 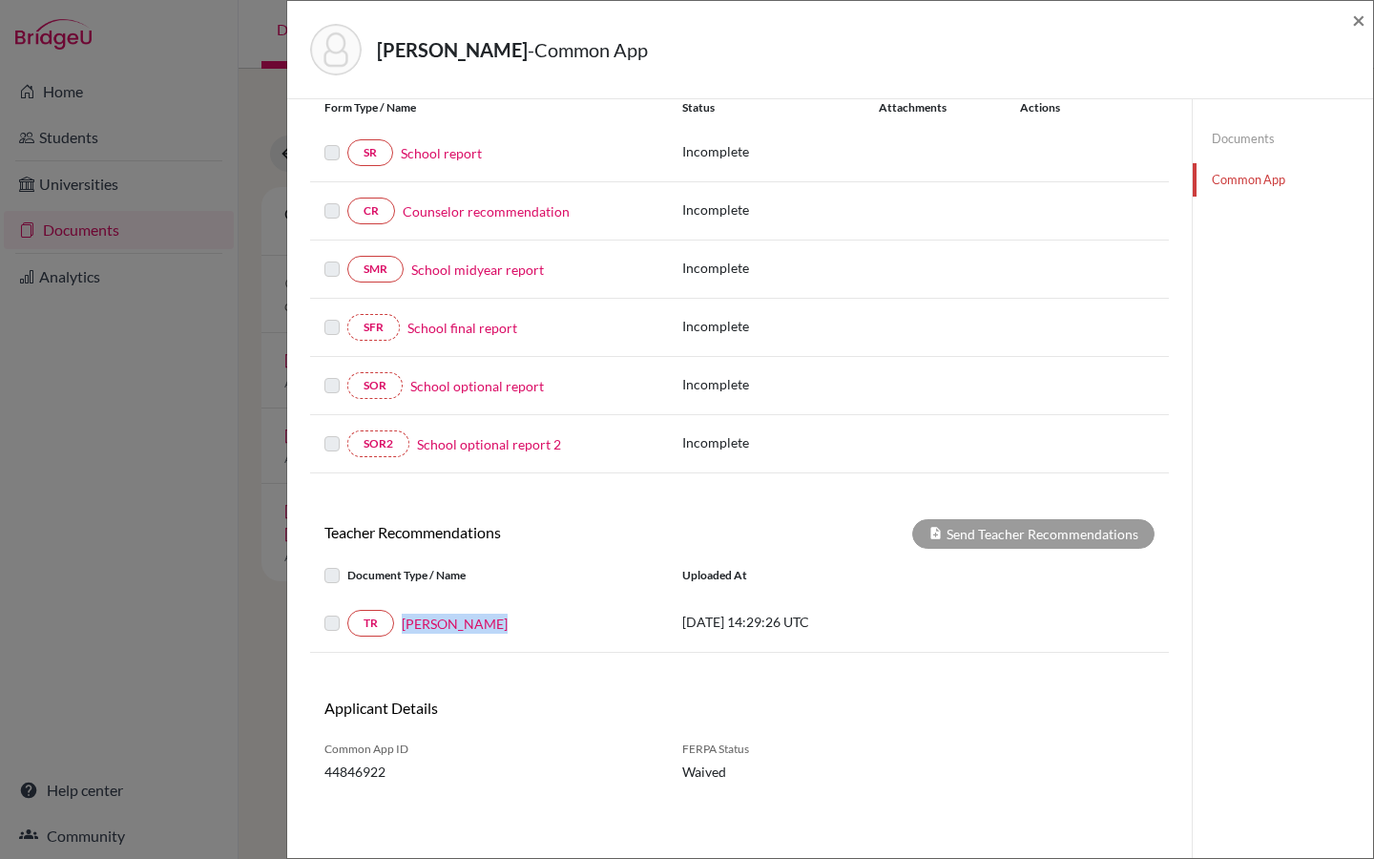 What do you see at coordinates (775, 771) in the screenshot?
I see `span: Waived` at bounding box center [775, 771].